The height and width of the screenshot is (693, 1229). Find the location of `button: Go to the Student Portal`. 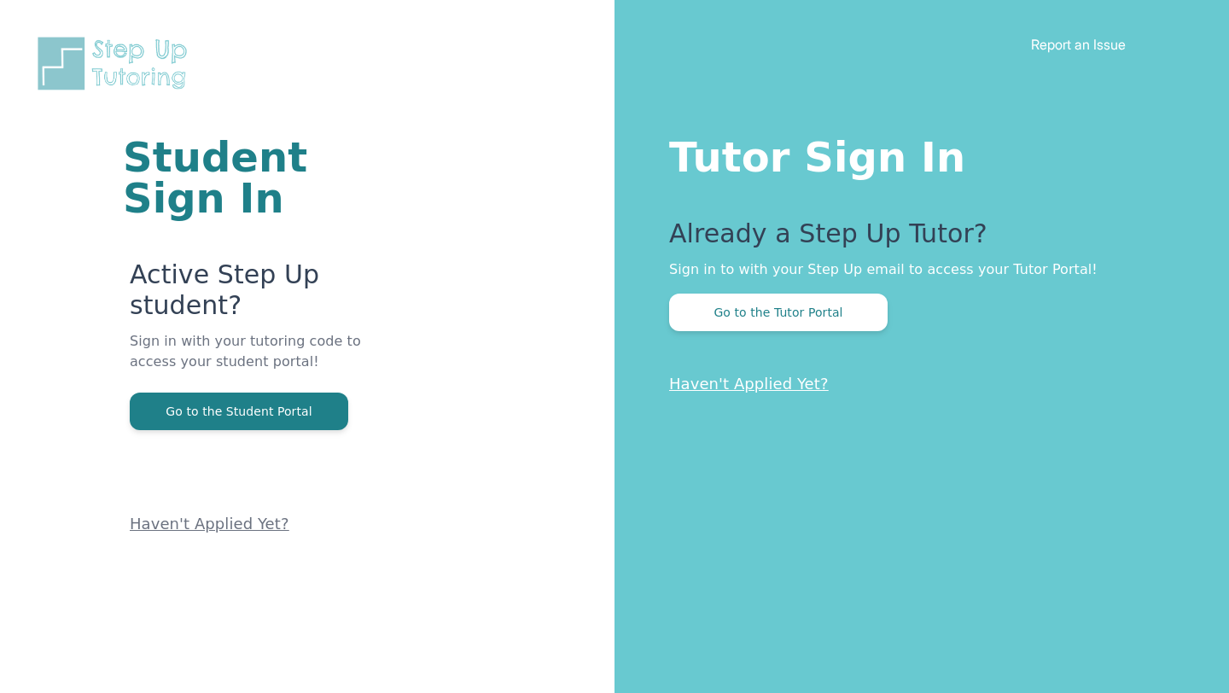

button: Go to the Student Portal is located at coordinates (239, 411).